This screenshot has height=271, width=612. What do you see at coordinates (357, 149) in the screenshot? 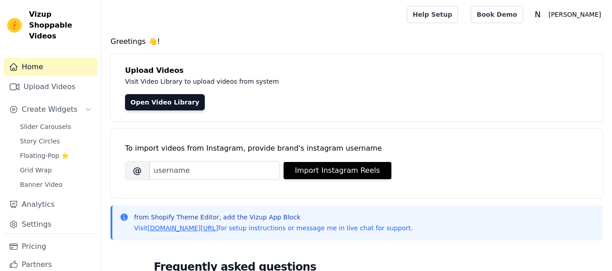
I see `div: To import videos from Instagram, provide brand's instagram username` at bounding box center [357, 149].